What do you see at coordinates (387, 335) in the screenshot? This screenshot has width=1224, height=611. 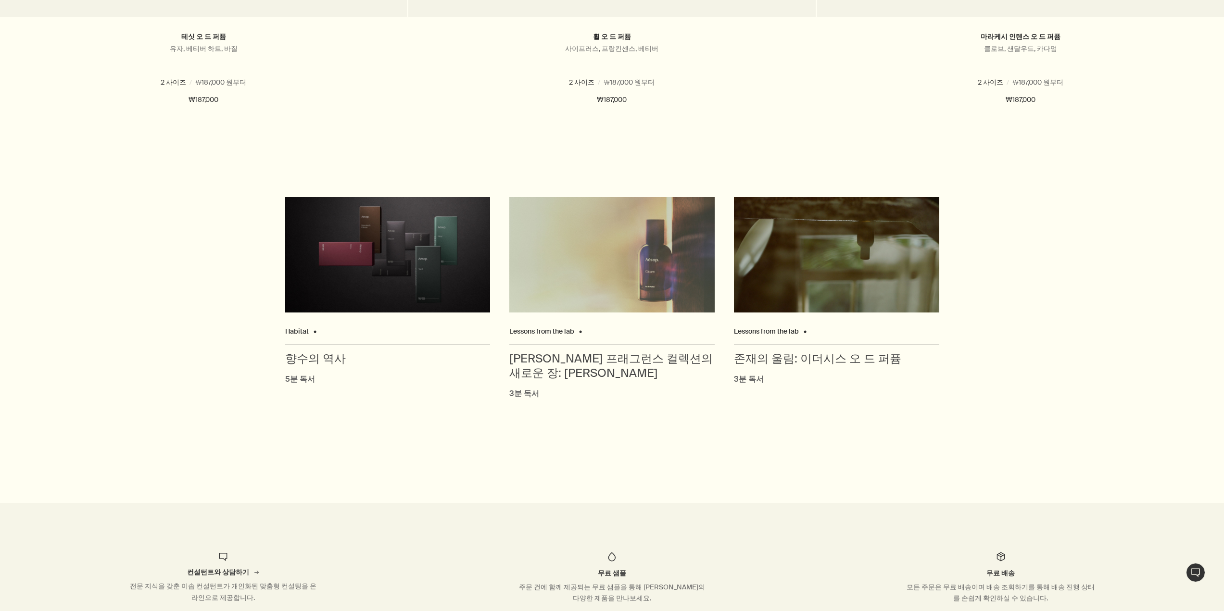 I see `div: Habitat` at bounding box center [387, 335].